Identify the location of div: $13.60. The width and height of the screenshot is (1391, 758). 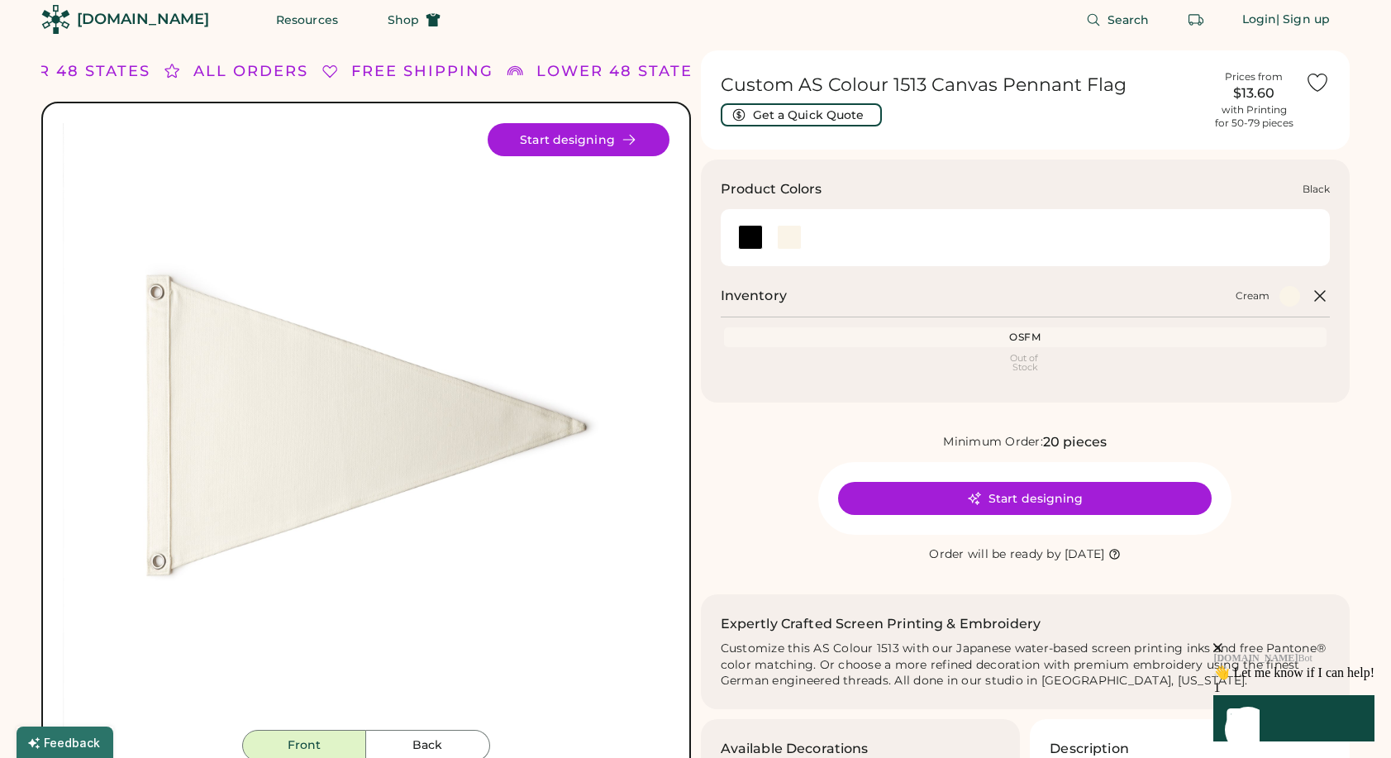
(1253, 93).